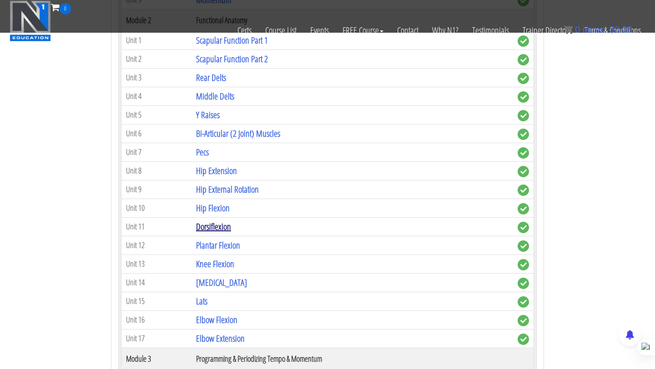  I want to click on td: Unit 13, so click(156, 264).